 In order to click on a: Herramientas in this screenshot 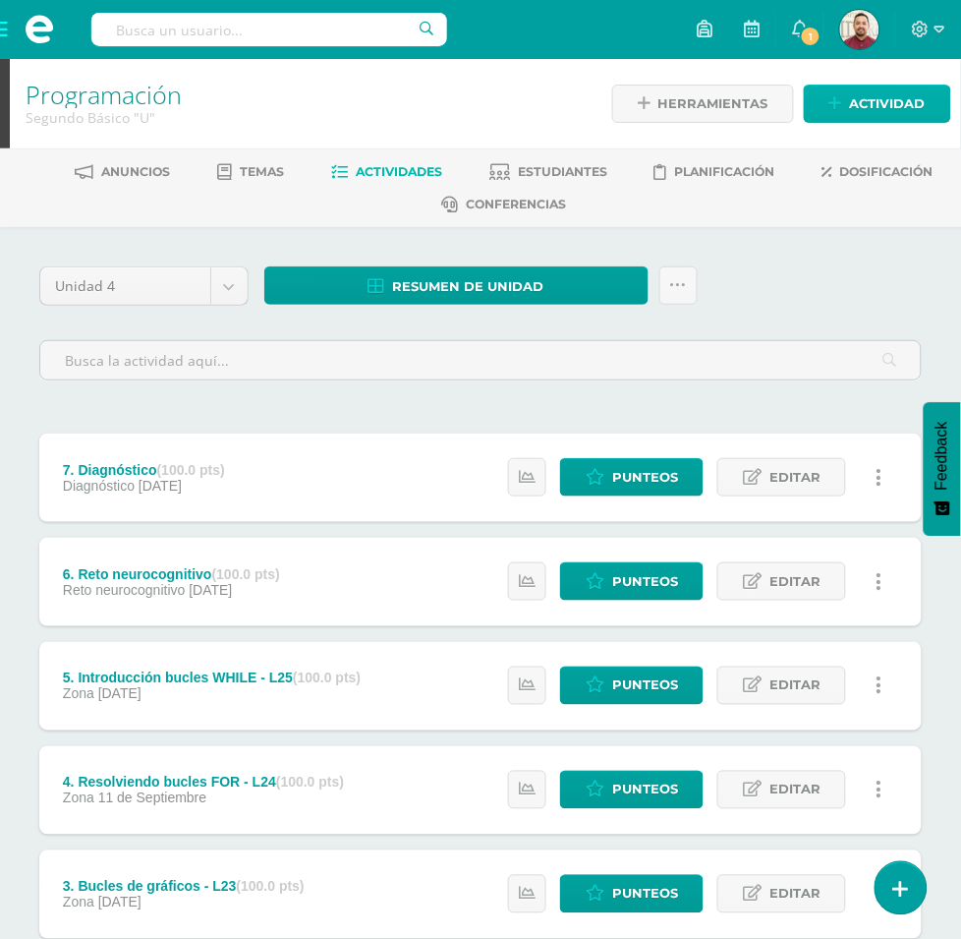, I will do `click(703, 103)`.